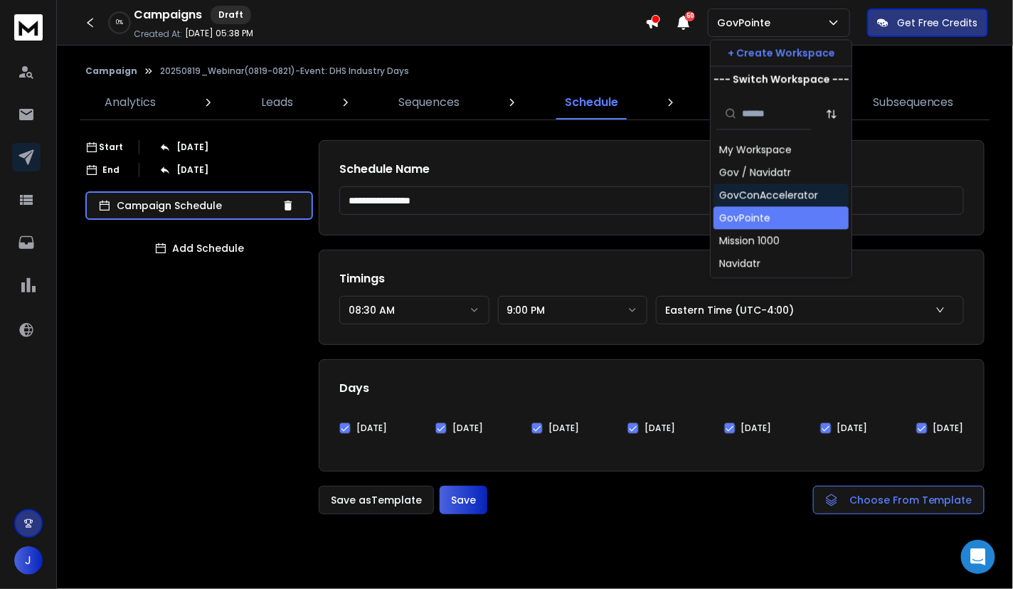  What do you see at coordinates (284, 71) in the screenshot?
I see `p: 20250819_Webinar(0819-0821)-Event: DHS Industry Days` at bounding box center [284, 71].